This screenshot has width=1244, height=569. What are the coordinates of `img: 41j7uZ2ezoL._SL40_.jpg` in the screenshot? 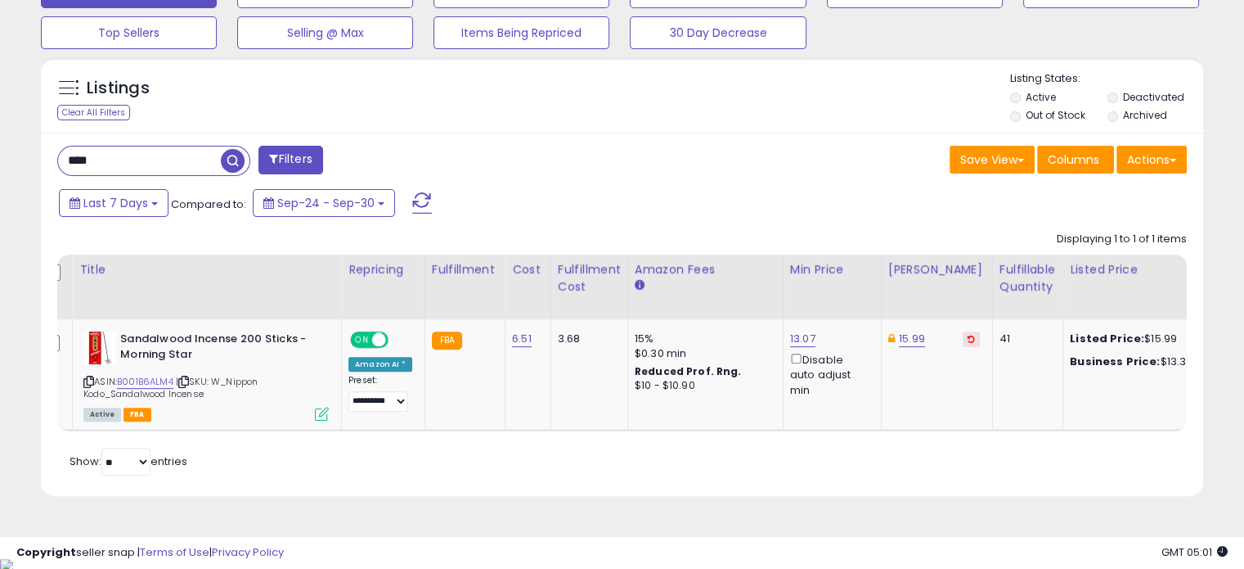 It's located at (100, 348).